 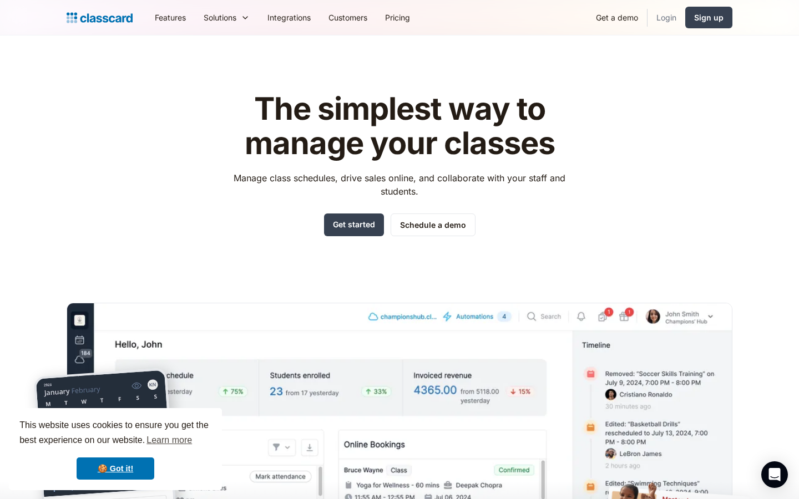 What do you see at coordinates (115, 469) in the screenshot?
I see `a: dismiss cookie message` at bounding box center [115, 469].